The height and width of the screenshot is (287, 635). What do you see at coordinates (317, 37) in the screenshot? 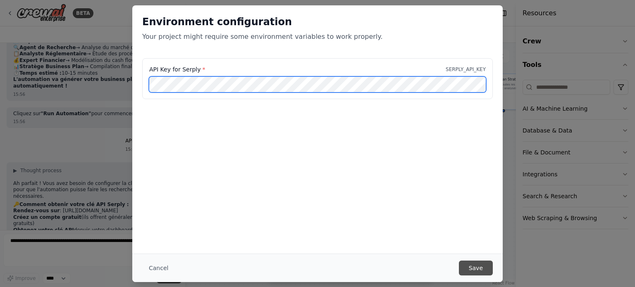
I see `p: Your project might require some environment variables to work properly.` at bounding box center [317, 37].